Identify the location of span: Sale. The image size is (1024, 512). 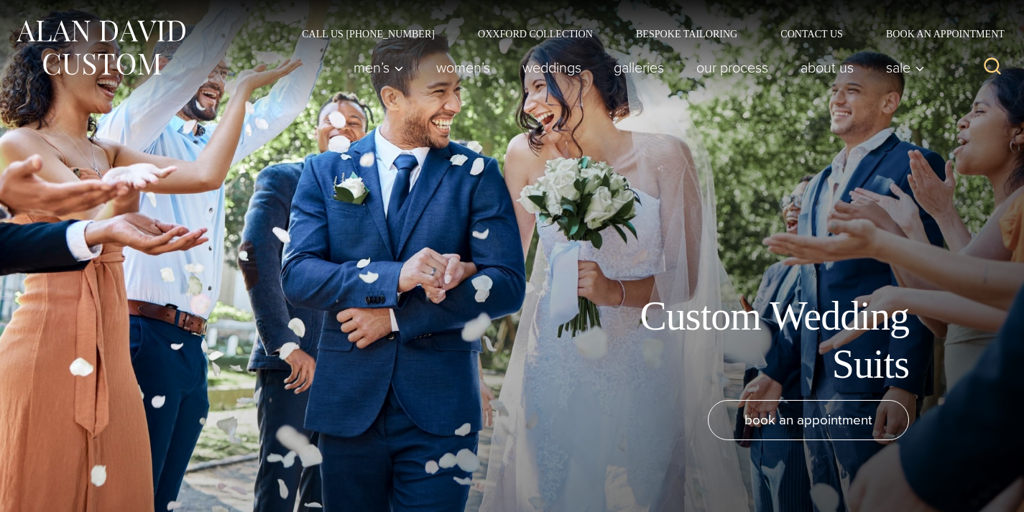
(906, 68).